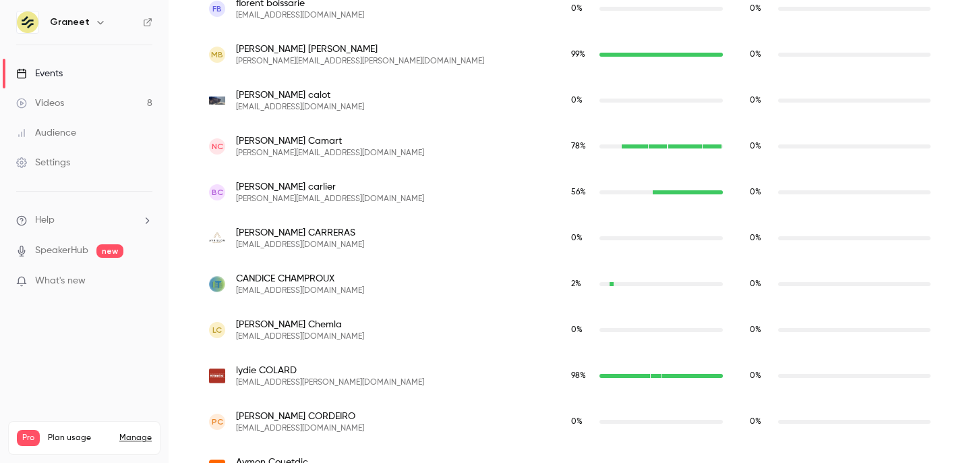 This screenshot has height=463, width=971. Describe the element at coordinates (217, 192) in the screenshot. I see `span: bc` at that location.